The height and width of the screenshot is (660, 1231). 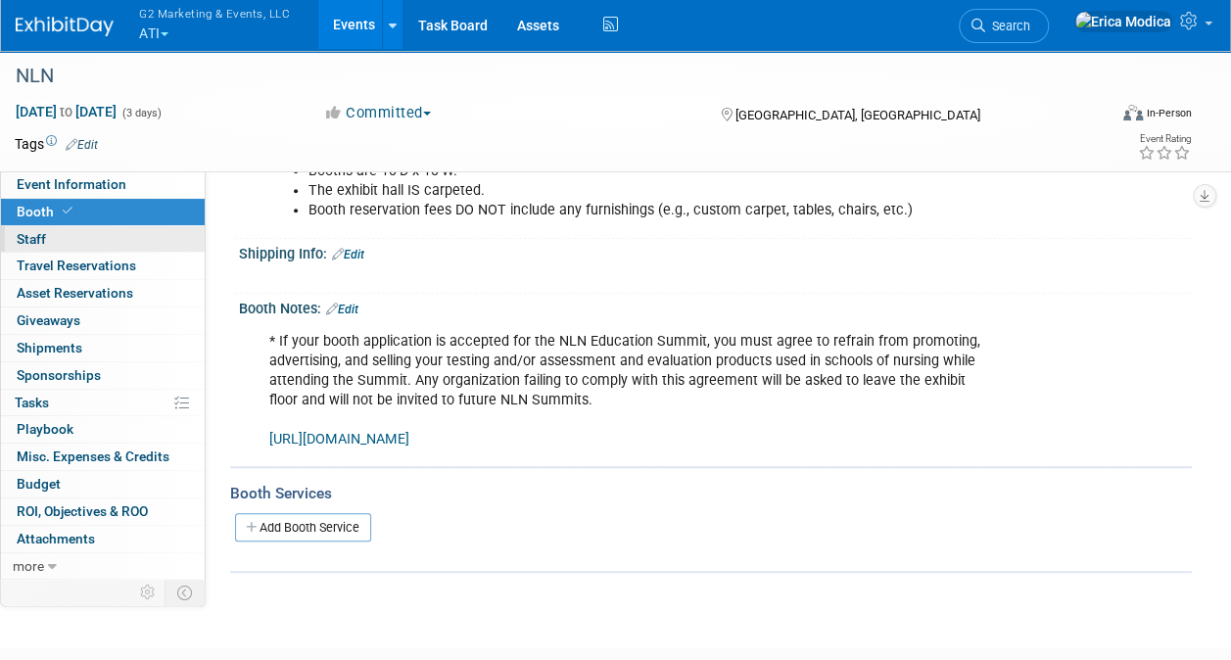 What do you see at coordinates (715, 252) in the screenshot?
I see `div: Shipping Info:` at bounding box center [715, 252].